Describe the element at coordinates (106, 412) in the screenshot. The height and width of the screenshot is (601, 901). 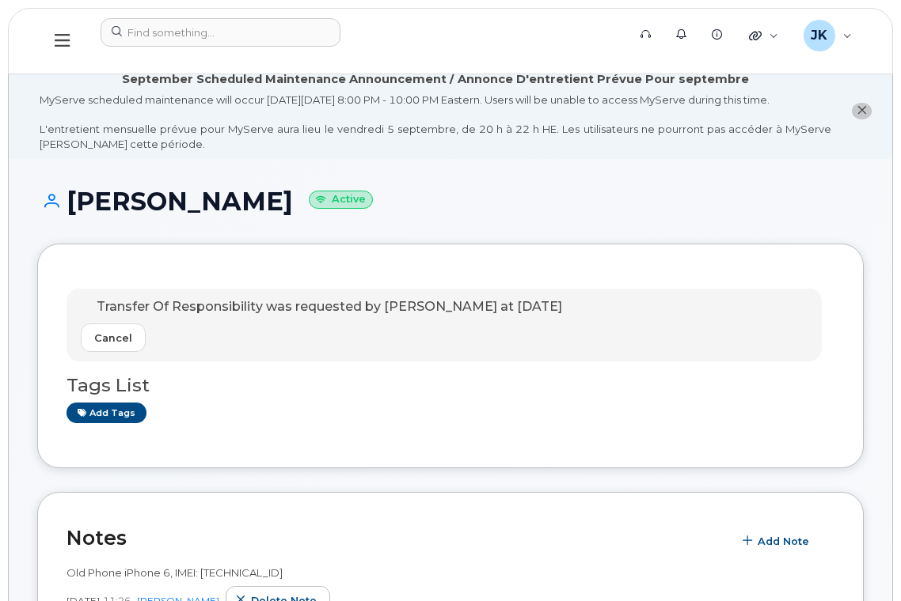
I see `a: Add tags` at that location.